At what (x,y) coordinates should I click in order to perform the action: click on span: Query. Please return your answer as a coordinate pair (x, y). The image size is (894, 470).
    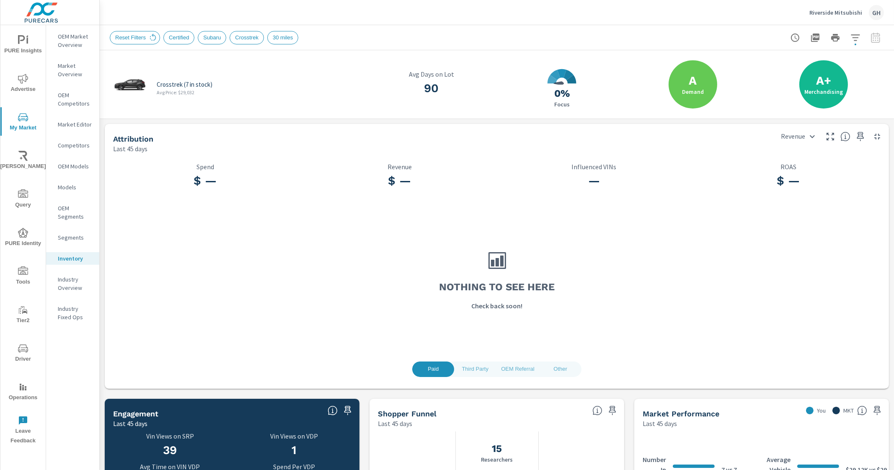
    Looking at the image, I should click on (23, 199).